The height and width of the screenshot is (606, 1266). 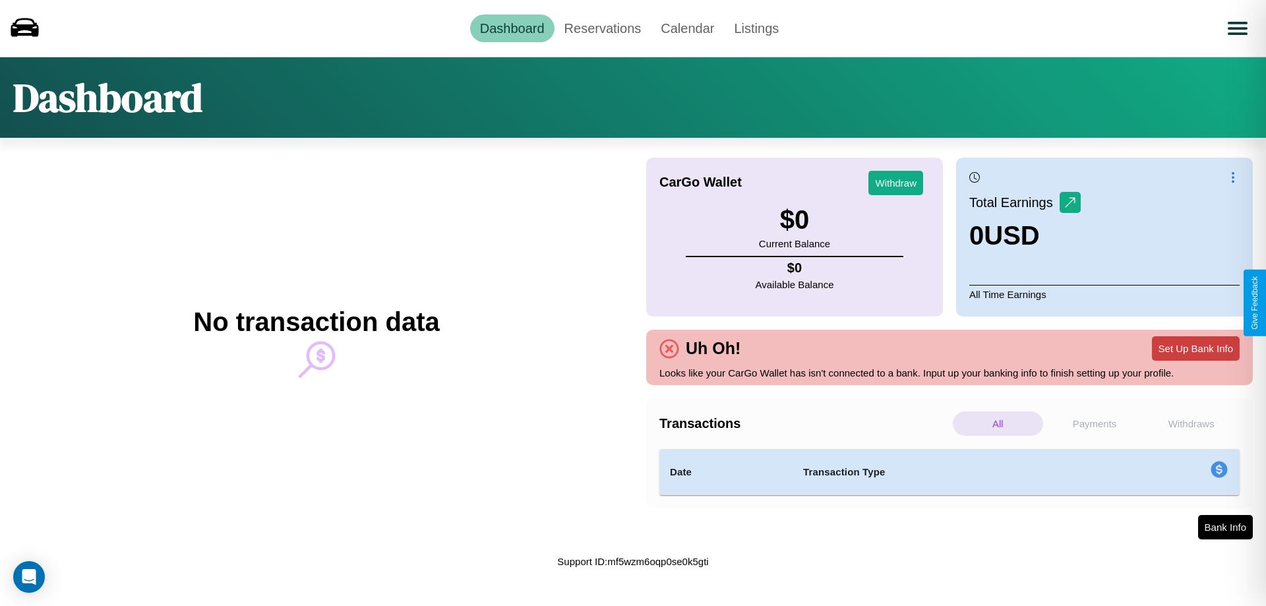 What do you see at coordinates (795, 268) in the screenshot?
I see `h4: $ 0` at bounding box center [795, 268].